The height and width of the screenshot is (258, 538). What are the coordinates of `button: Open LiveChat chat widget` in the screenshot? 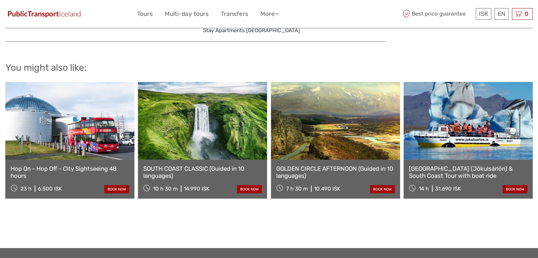 It's located at (86, 15).